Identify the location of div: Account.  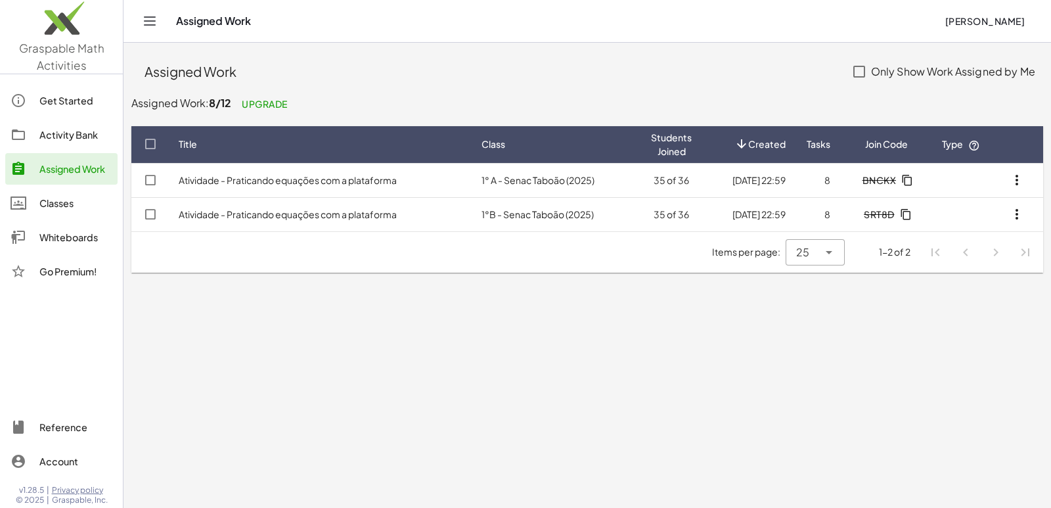
(76, 461).